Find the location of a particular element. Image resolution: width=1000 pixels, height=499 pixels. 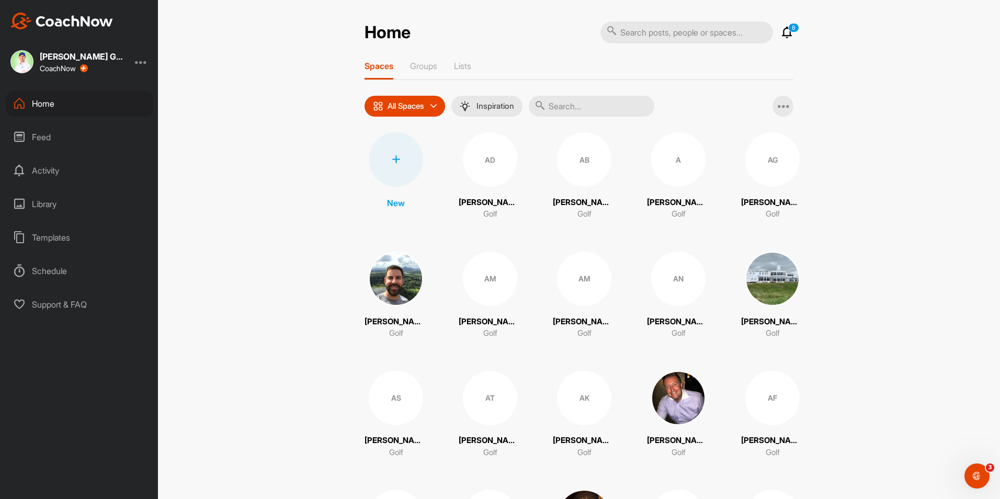

img: menuIcon is located at coordinates (465, 106).